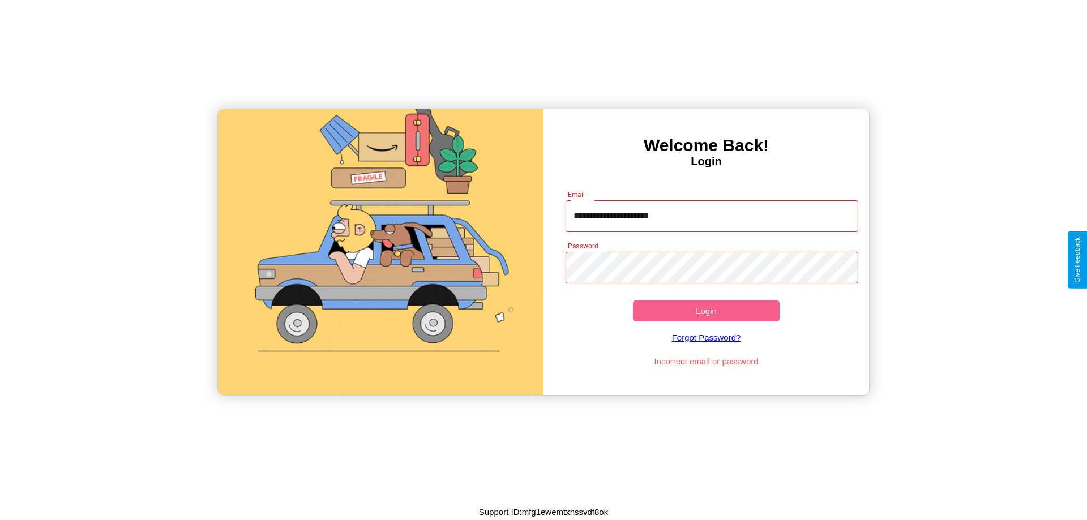  Describe the element at coordinates (706, 161) in the screenshot. I see `h4: Login` at that location.